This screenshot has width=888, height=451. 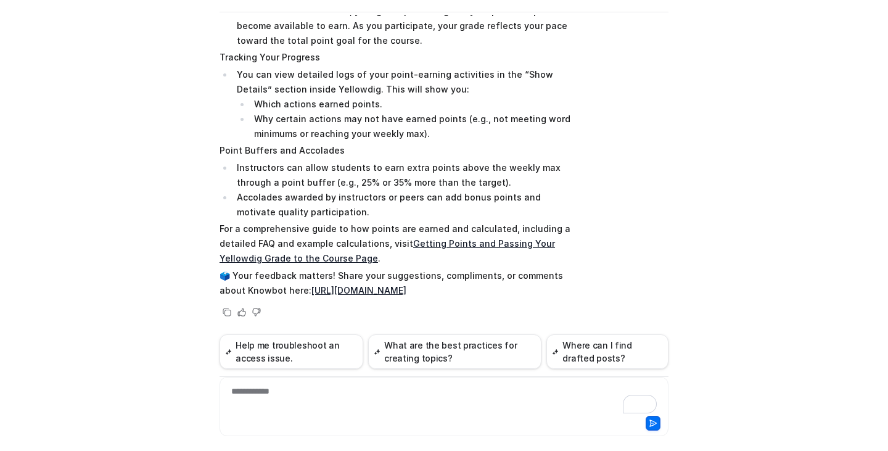 I want to click on div: To enrich screen reader interactions, please activate Accessibility in Grammarly extension settings, so click(x=444, y=399).